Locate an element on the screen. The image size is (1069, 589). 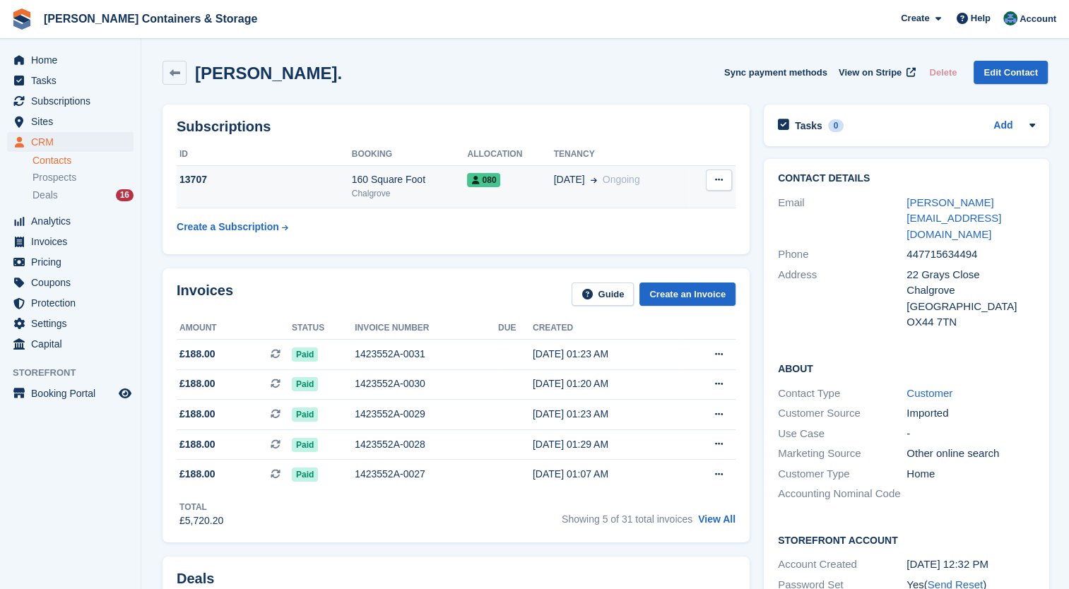
span: Coupons is located at coordinates (73, 283).